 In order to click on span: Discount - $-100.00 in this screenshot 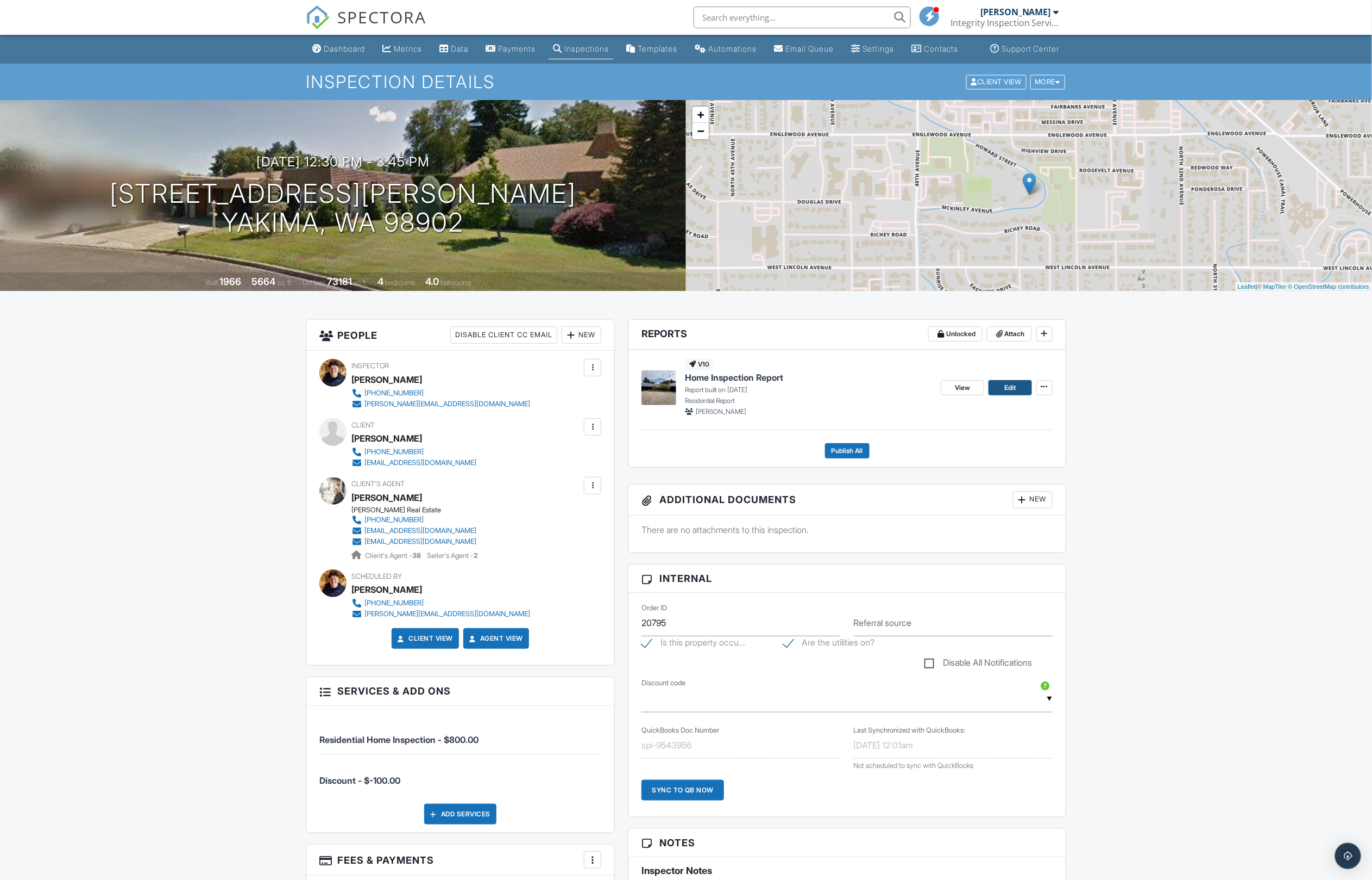, I will do `click(360, 780)`.